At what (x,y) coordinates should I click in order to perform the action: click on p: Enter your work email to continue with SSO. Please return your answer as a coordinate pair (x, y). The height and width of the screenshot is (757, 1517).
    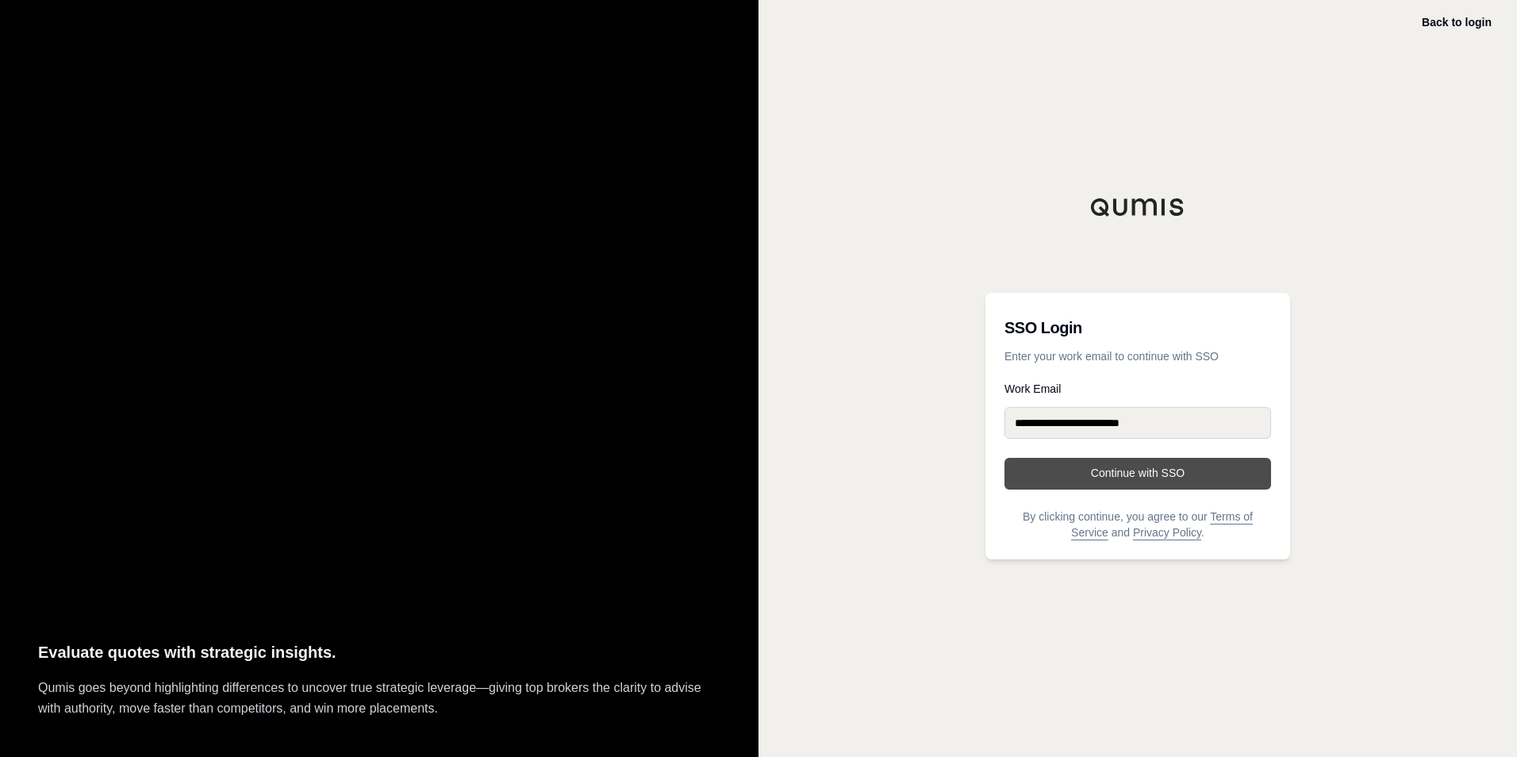
    Looking at the image, I should click on (1138, 356).